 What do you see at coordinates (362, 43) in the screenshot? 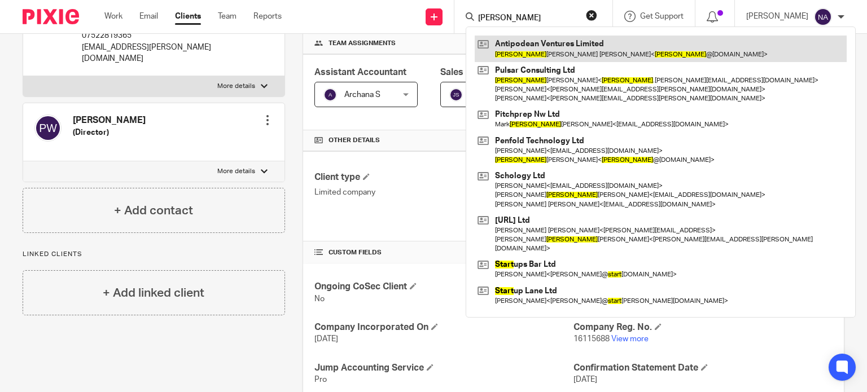
I see `span: Team assignments` at bounding box center [362, 43].